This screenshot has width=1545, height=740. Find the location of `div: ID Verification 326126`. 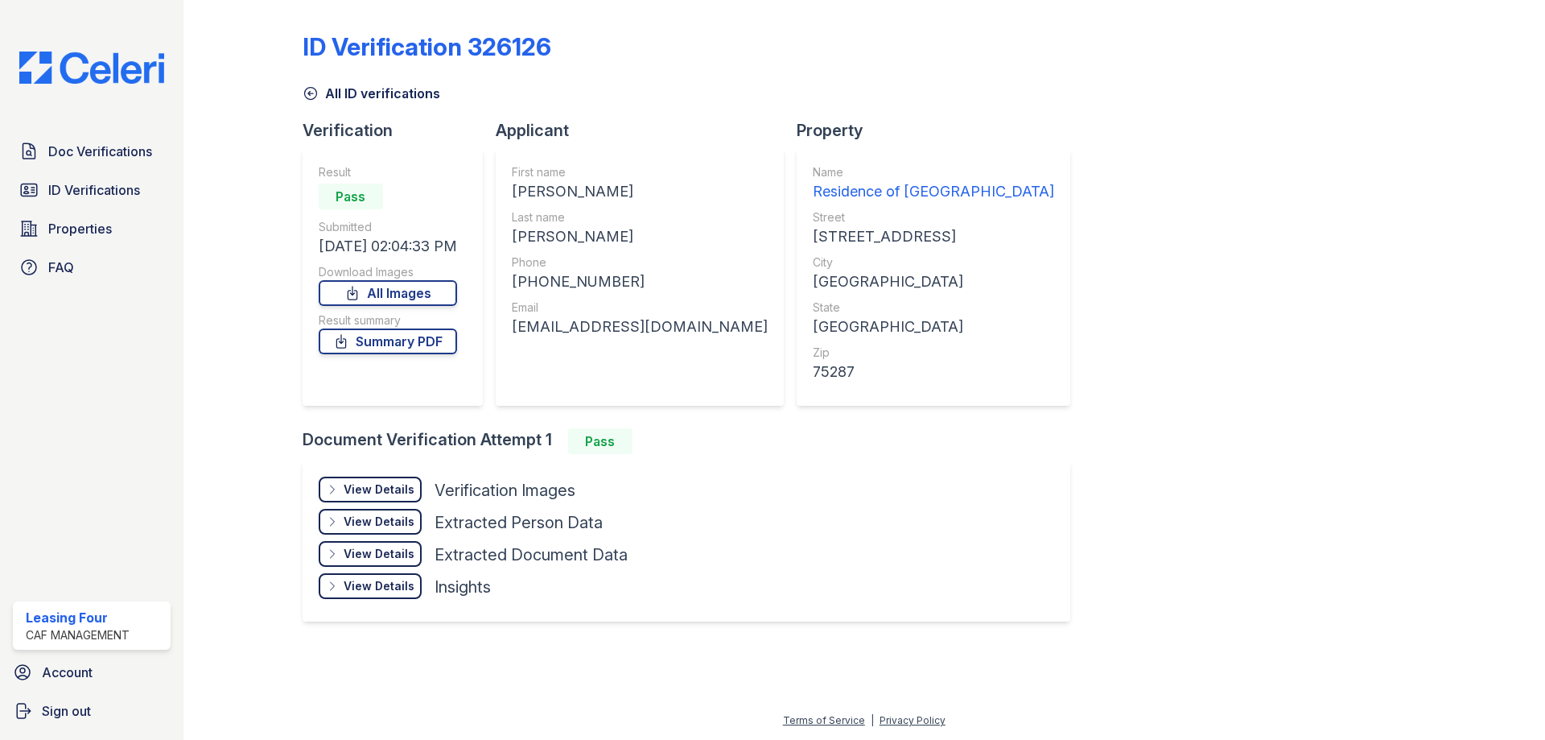

div: ID Verification 326126 is located at coordinates (427, 47).